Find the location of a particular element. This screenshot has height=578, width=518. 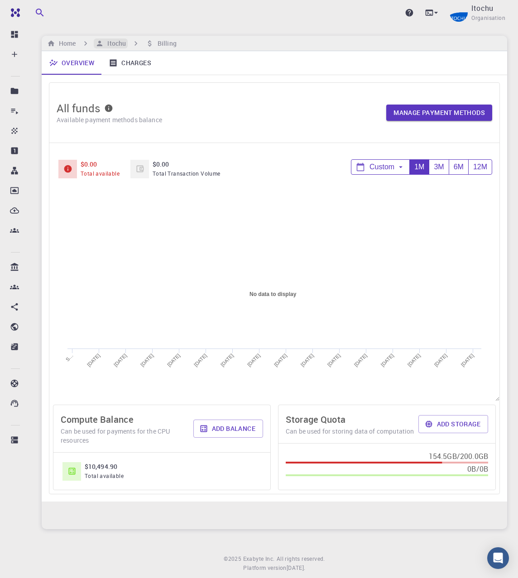

span: サポート is located at coordinates (30, 10).